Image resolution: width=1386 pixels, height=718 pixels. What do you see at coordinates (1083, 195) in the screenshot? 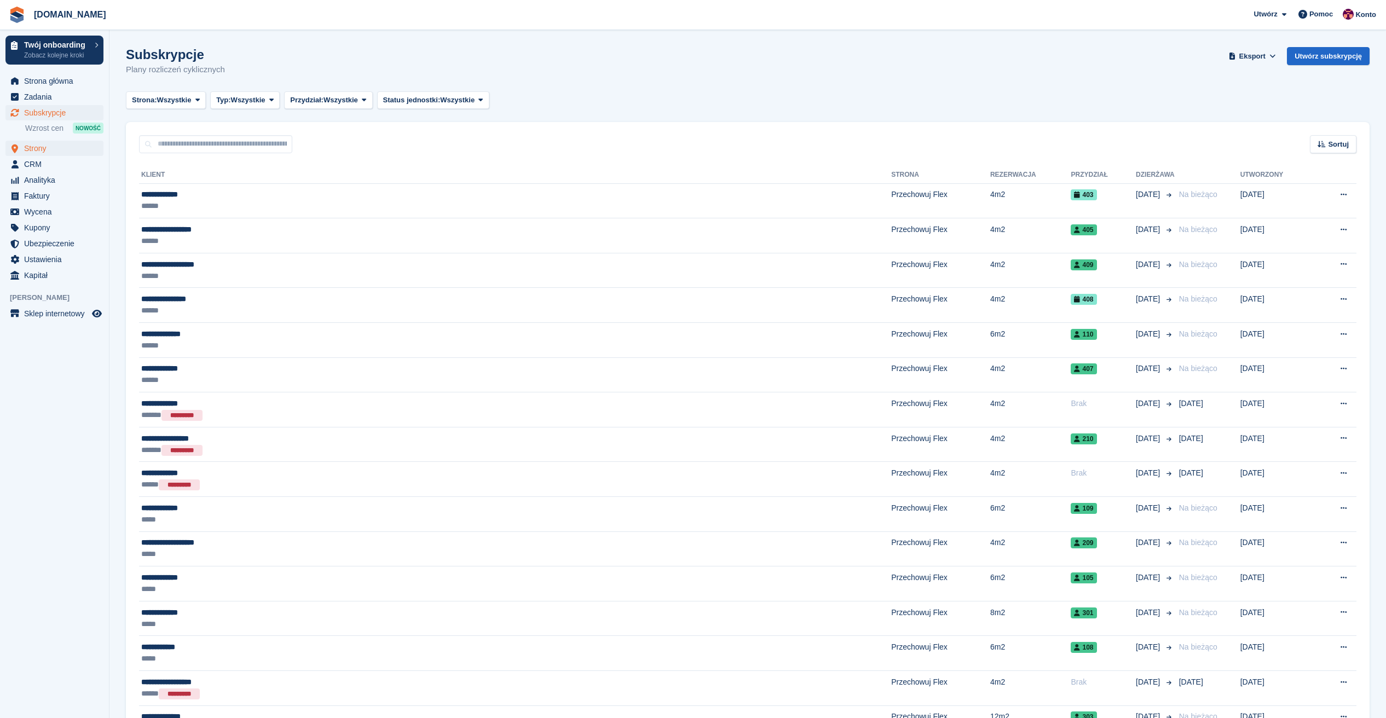
I see `span: 403` at bounding box center [1083, 195].